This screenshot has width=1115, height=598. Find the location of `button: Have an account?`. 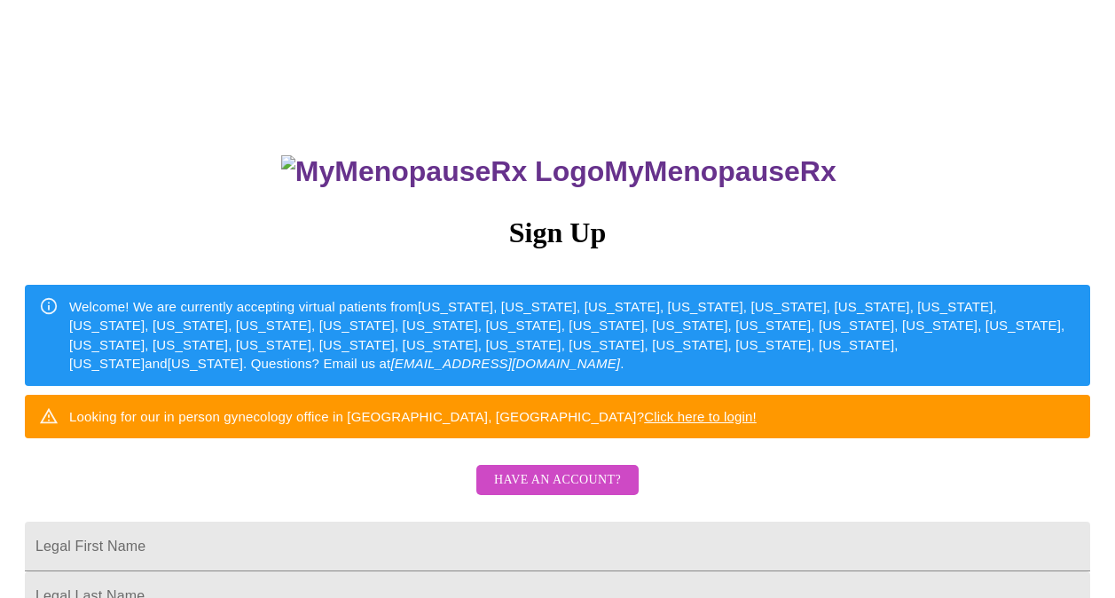

button: Have an account? is located at coordinates (557, 480).